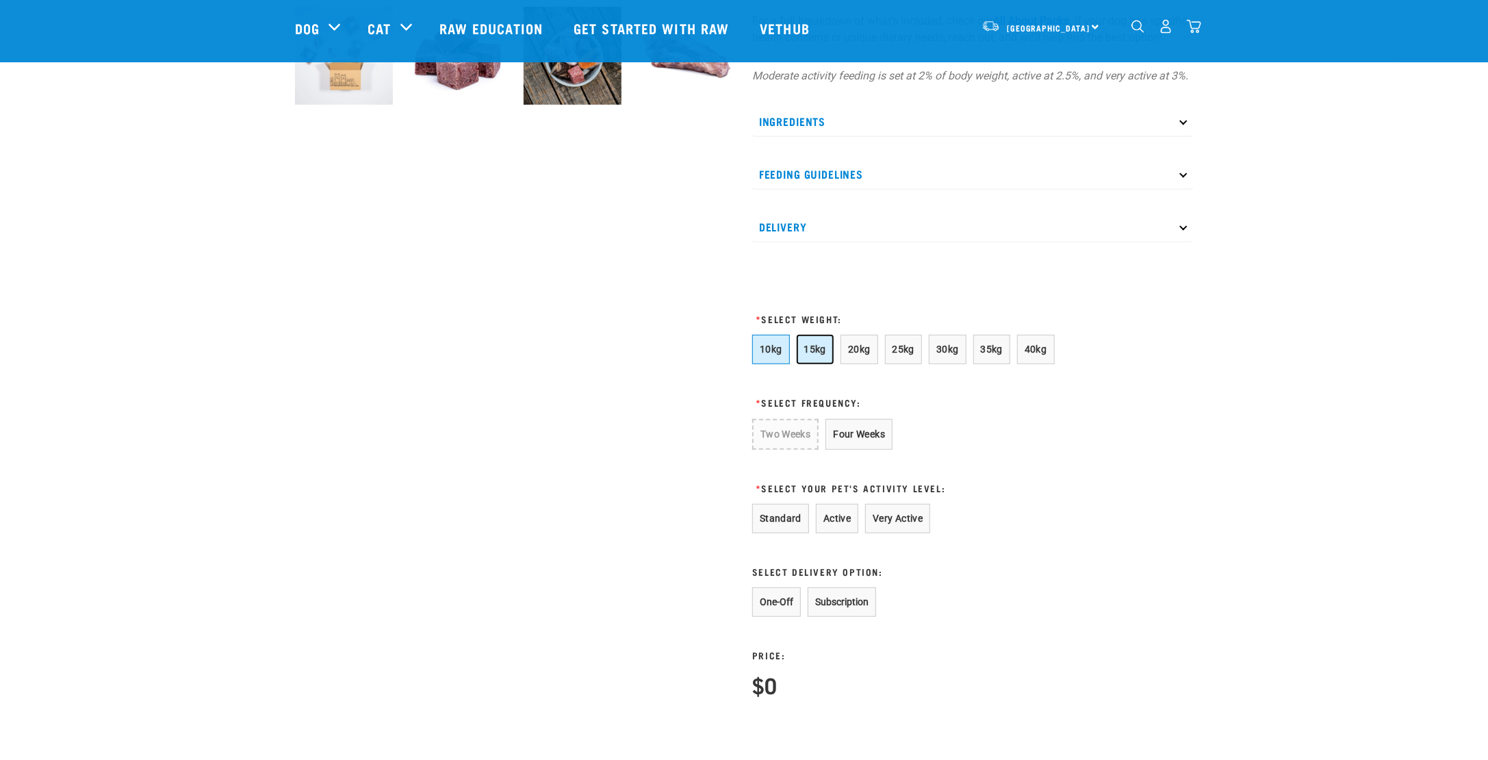 The image size is (1488, 760). I want to click on button: Four Weeks, so click(859, 434).